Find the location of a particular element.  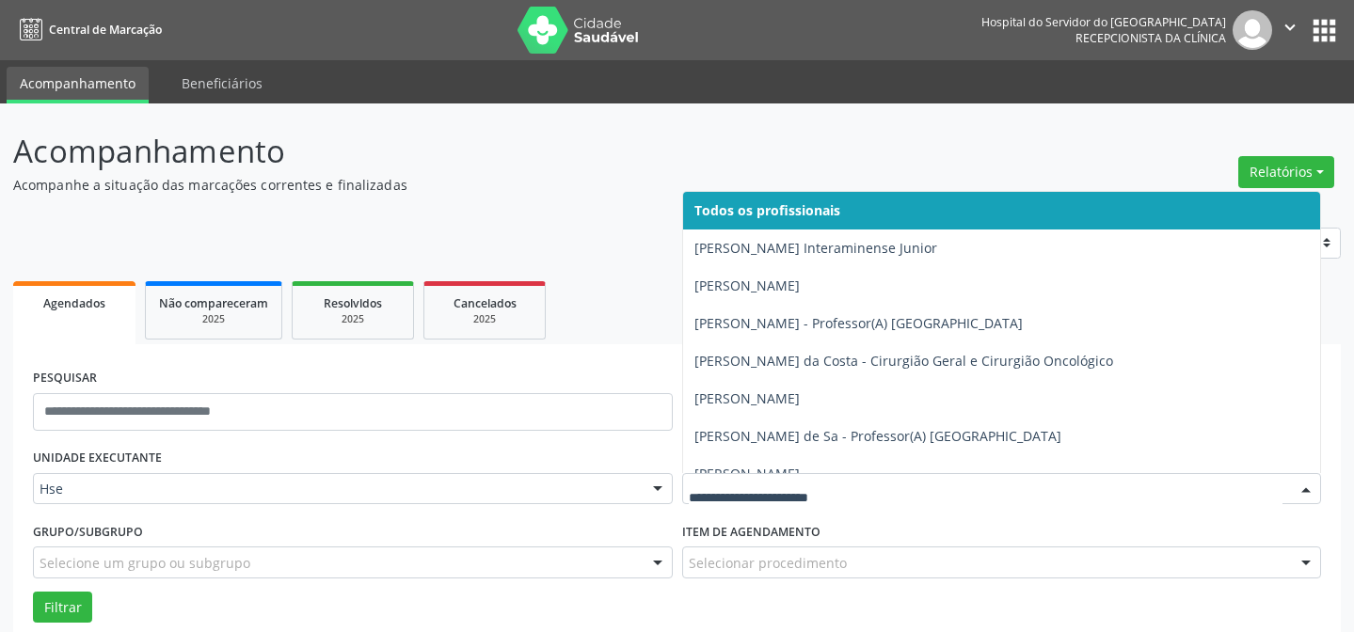

label: PESQUISAR is located at coordinates (65, 378).